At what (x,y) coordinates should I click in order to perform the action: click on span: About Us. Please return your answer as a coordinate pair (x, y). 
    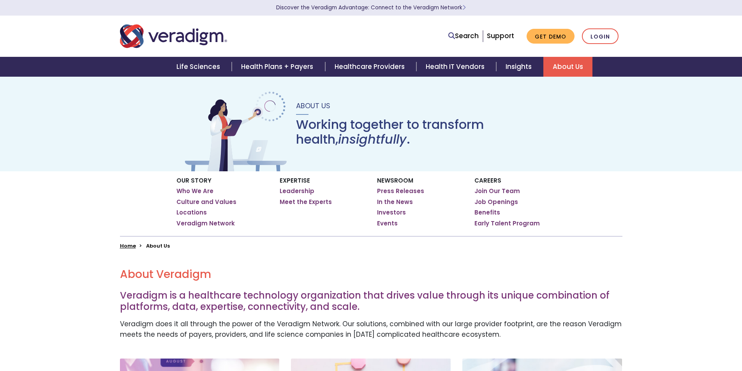
    Looking at the image, I should click on (313, 105).